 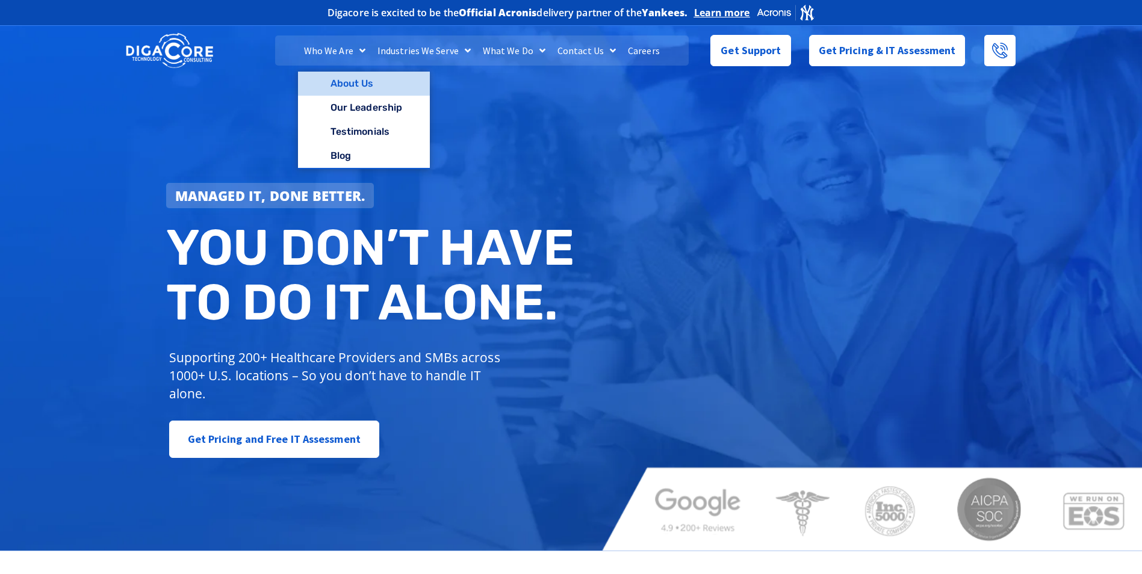 I want to click on a: Careers, so click(x=644, y=51).